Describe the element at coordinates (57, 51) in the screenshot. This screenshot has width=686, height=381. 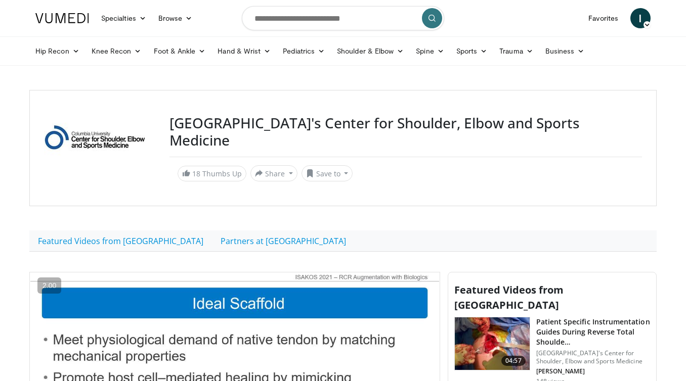
I see `a: Hip Recon` at that location.